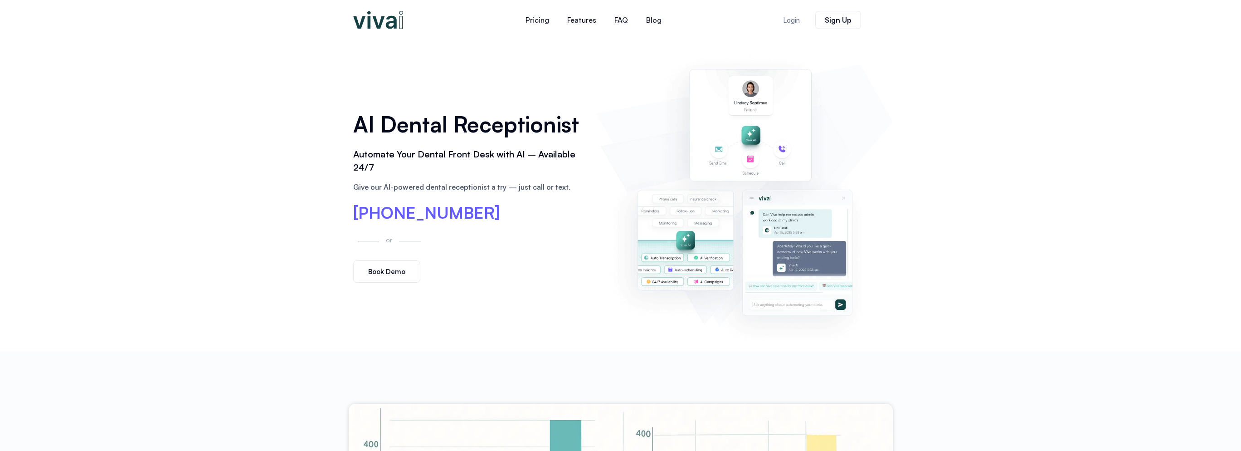 Image resolution: width=1241 pixels, height=451 pixels. What do you see at coordinates (594, 20) in the screenshot?
I see `nav: Menu` at bounding box center [594, 20].